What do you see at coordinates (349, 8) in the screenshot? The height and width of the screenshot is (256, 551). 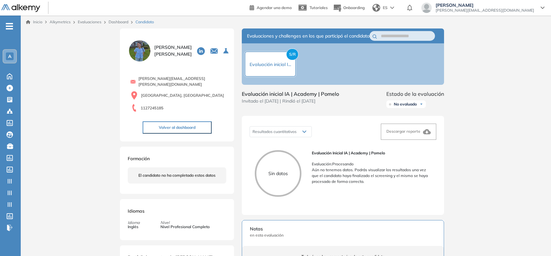 I see `button: Onboarding` at bounding box center [349, 8].